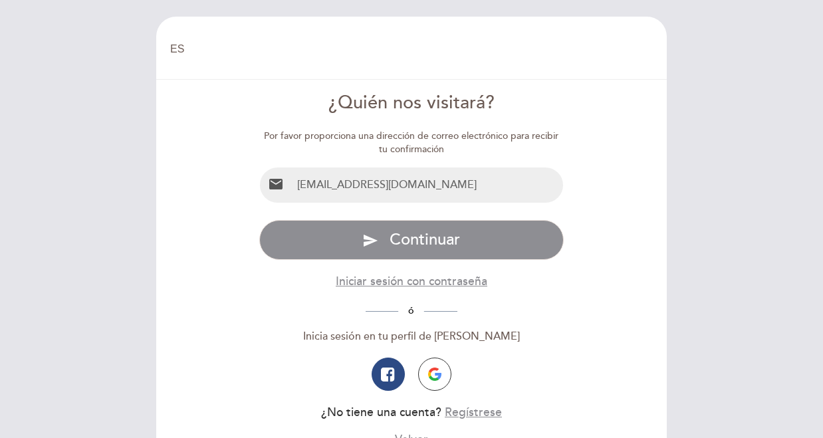 This screenshot has width=823, height=438. Describe the element at coordinates (412, 240) in the screenshot. I see `button: send Continuar` at that location.